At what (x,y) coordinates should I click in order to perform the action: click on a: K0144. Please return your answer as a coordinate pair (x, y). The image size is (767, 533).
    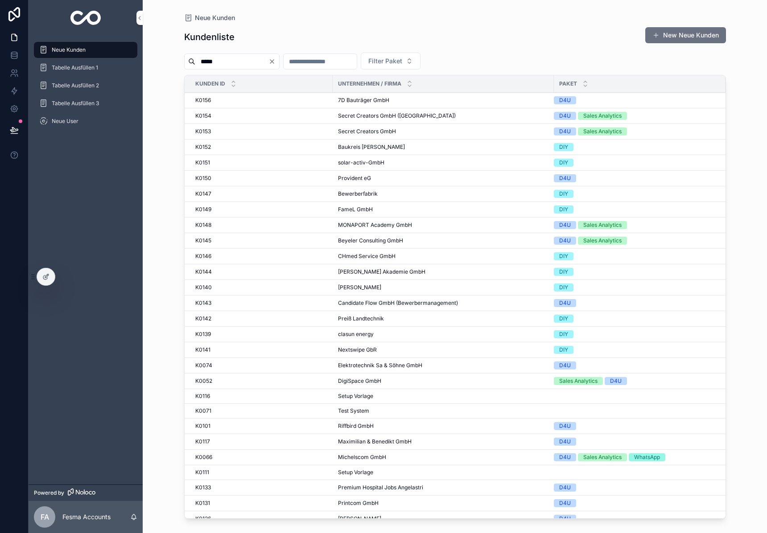
    Looking at the image, I should click on (261, 272).